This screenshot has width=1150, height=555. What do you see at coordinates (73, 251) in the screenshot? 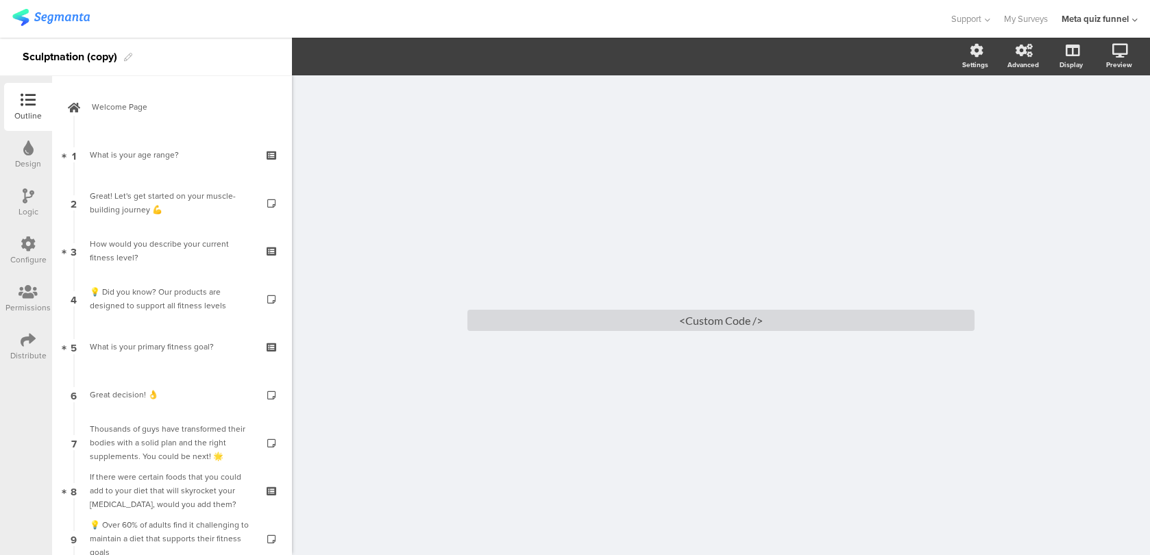
I see `span: 3` at bounding box center [73, 251].